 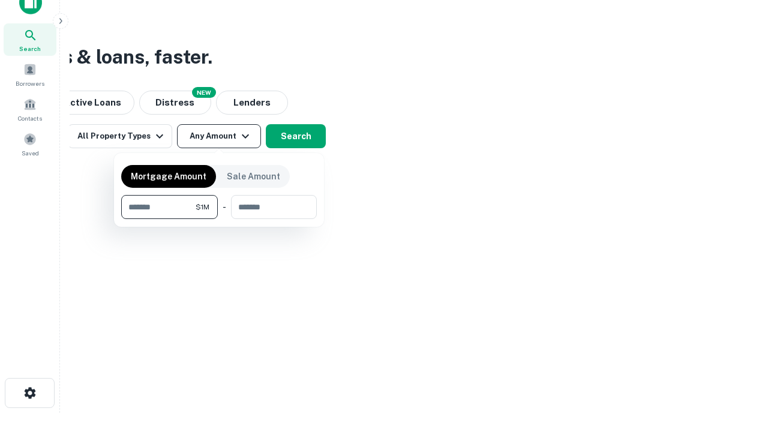 I want to click on p: Sale Amount, so click(x=253, y=176).